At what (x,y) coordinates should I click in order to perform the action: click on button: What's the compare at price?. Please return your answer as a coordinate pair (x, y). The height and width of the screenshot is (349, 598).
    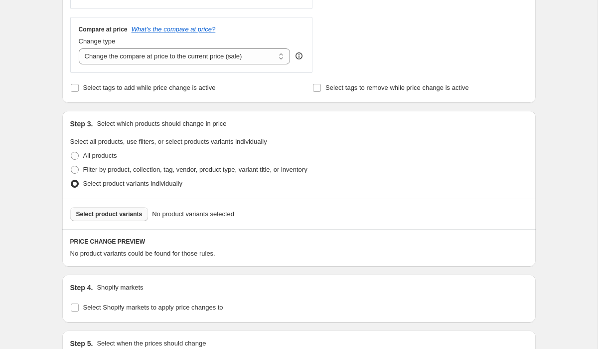
    Looking at the image, I should click on (174, 29).